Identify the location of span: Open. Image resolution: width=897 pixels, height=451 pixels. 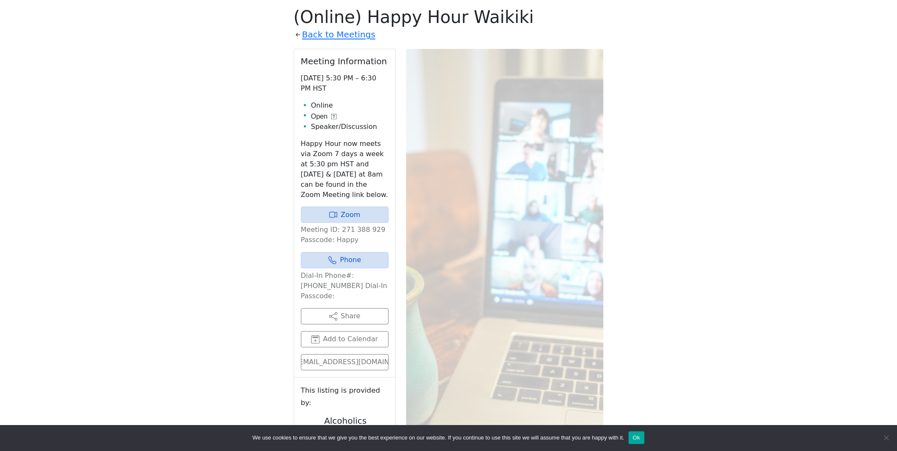
(319, 117).